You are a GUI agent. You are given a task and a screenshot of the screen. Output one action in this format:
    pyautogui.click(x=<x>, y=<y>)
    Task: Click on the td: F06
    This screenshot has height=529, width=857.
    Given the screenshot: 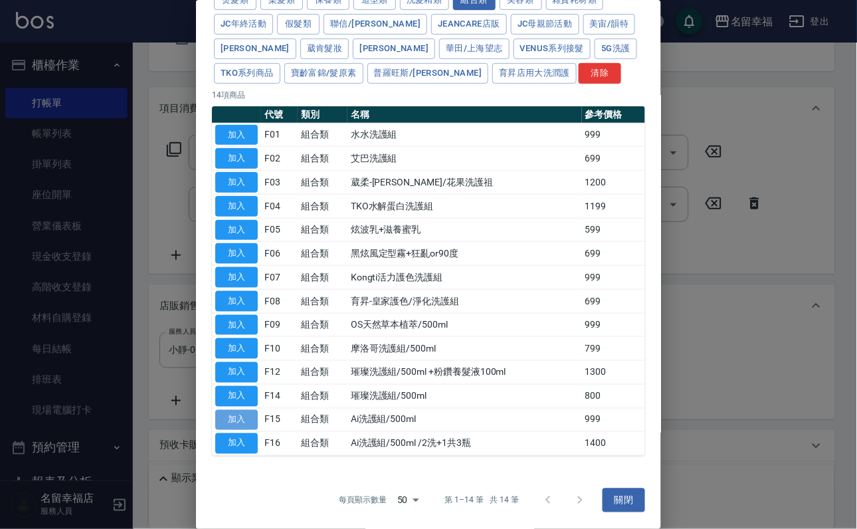 What is the action you would take?
    pyautogui.click(x=279, y=254)
    